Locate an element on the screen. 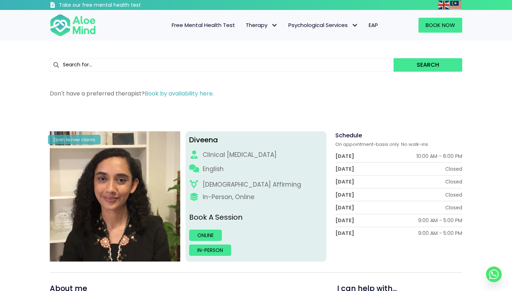  input: Search for... is located at coordinates (221, 65).